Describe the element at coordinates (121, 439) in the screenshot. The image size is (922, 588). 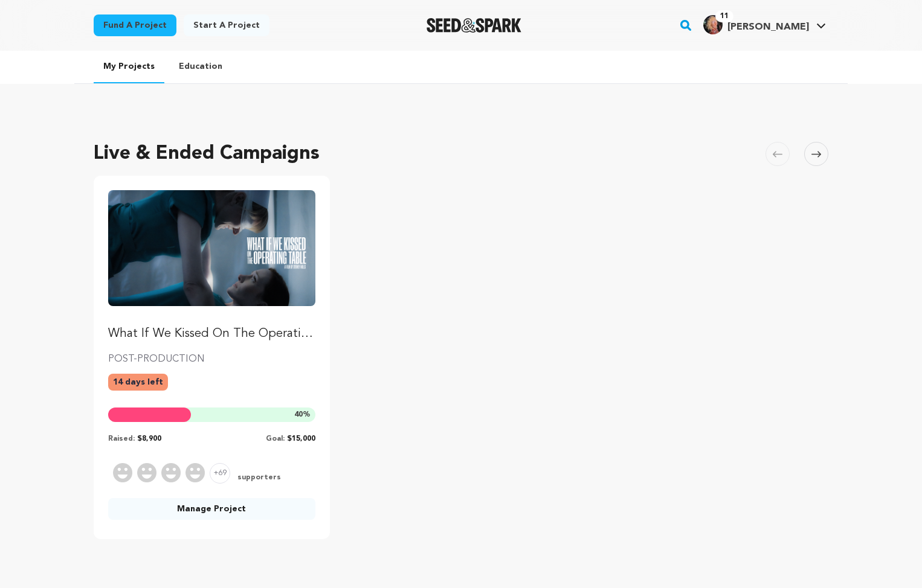
I see `span: Raised:` at that location.